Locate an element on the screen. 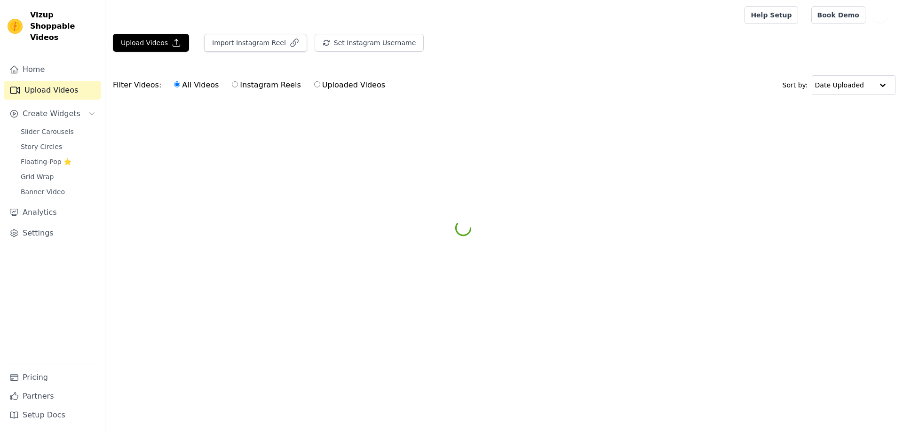 This screenshot has height=432, width=903. a: Analytics is located at coordinates (52, 212).